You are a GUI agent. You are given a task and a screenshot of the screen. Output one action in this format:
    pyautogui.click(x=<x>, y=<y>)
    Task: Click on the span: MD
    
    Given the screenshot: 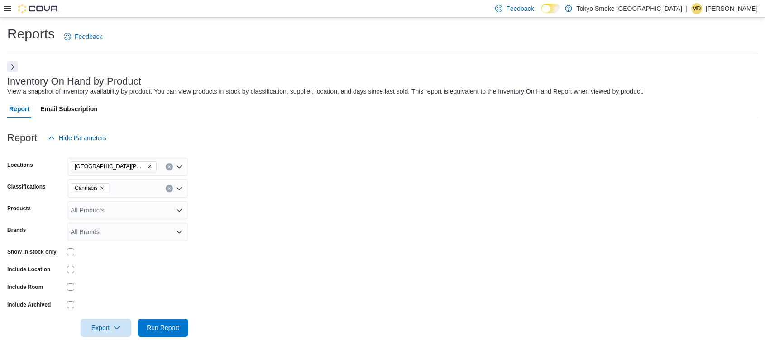 What is the action you would take?
    pyautogui.click(x=697, y=9)
    